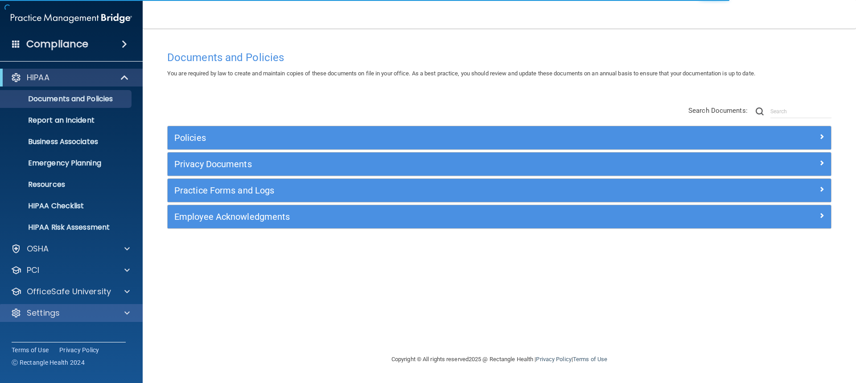 This screenshot has height=383, width=856. What do you see at coordinates (66, 120) in the screenshot?
I see `p: Report an Incident` at bounding box center [66, 120].